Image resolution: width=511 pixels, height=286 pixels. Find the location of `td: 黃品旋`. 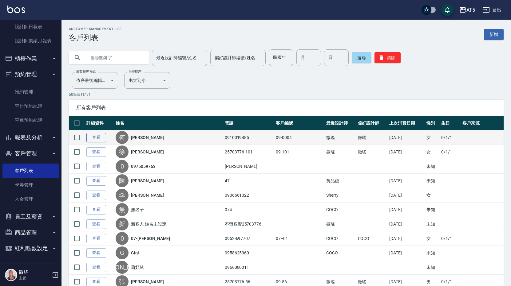

td: 黃品旋 is located at coordinates (340, 181).